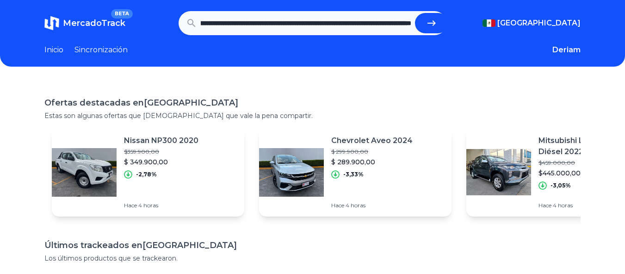 Image resolution: width=625 pixels, height=274 pixels. What do you see at coordinates (146, 174) in the screenshot?
I see `font: -2,78%` at bounding box center [146, 174].